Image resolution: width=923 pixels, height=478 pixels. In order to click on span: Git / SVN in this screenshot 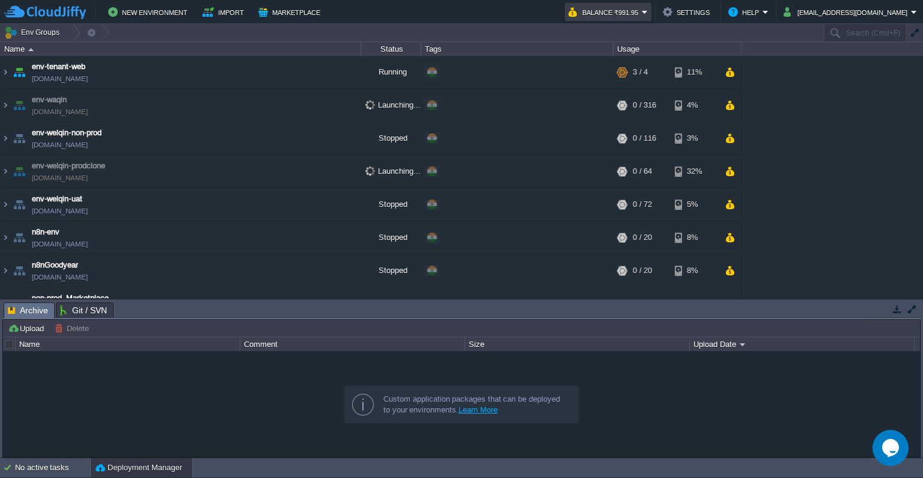, I will do `click(84, 310)`.